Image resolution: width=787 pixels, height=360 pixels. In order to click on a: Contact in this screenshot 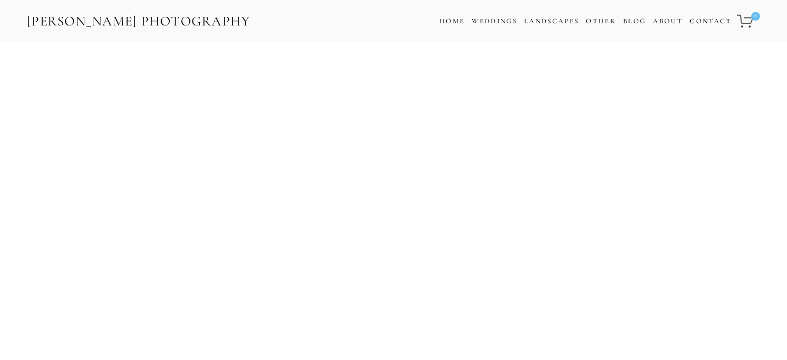, I will do `click(710, 21)`.